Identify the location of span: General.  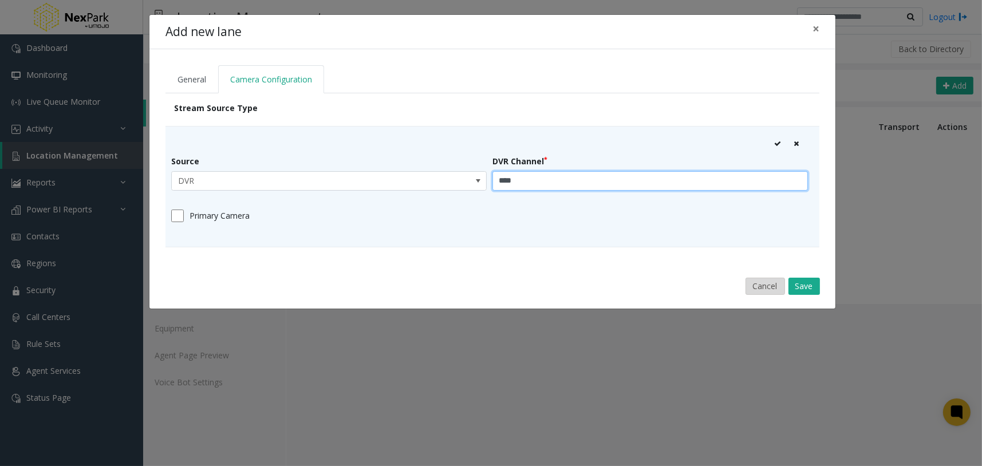
(192, 79).